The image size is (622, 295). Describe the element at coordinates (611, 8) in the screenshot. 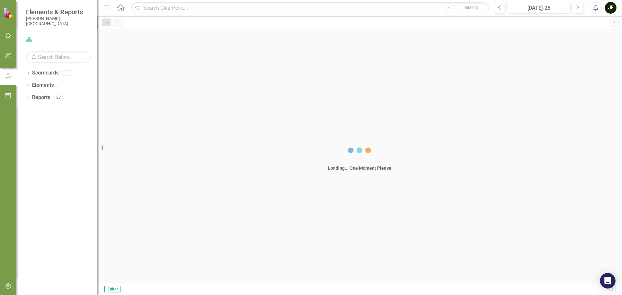

I see `button: JF` at that location.